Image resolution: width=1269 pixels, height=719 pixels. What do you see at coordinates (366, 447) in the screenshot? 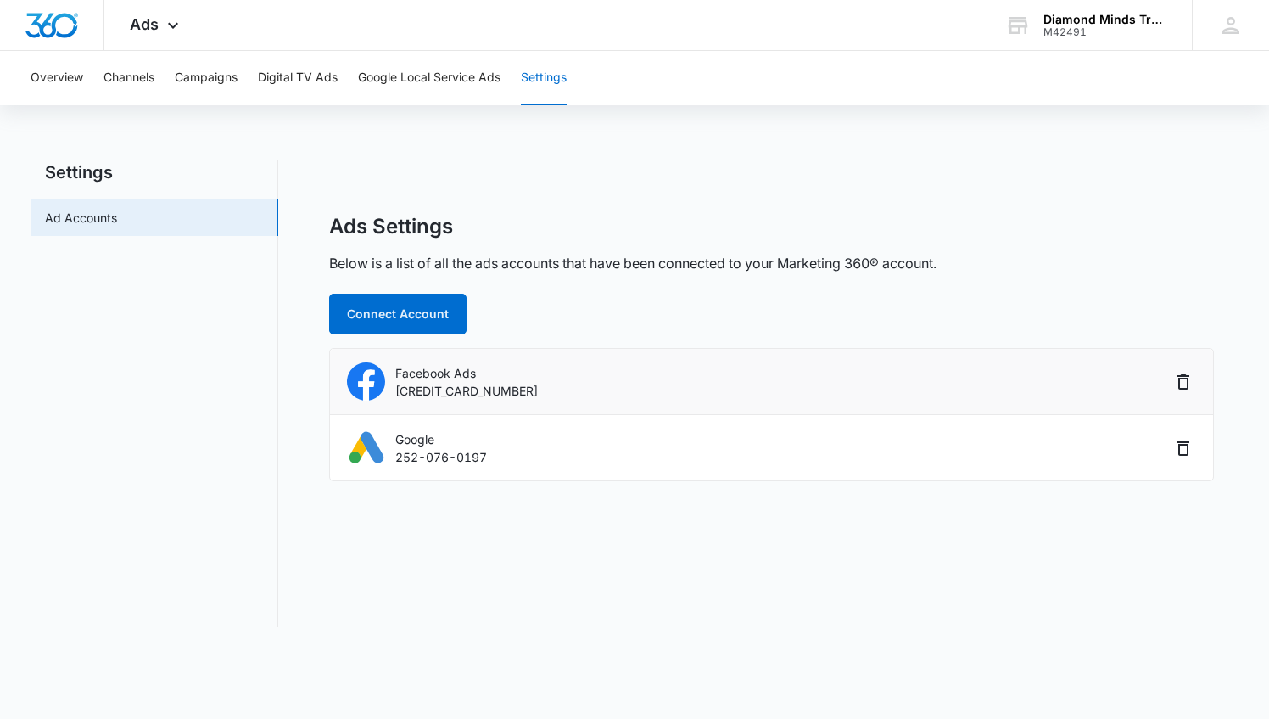
I see `img: logo-googleAds.svg` at bounding box center [366, 447].